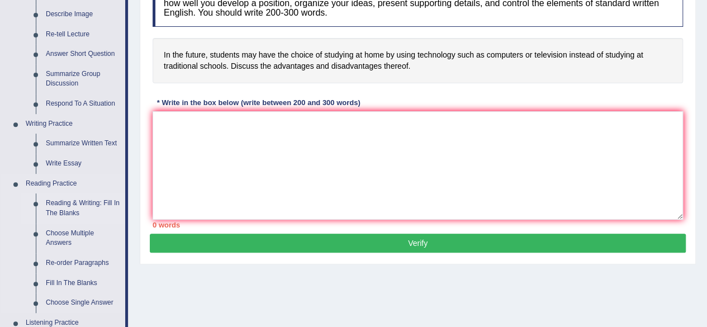 This screenshot has width=707, height=327. Describe the element at coordinates (418, 60) in the screenshot. I see `h4: In the future, students may have the choice of studying at home by using technology such as compu...` at that location.